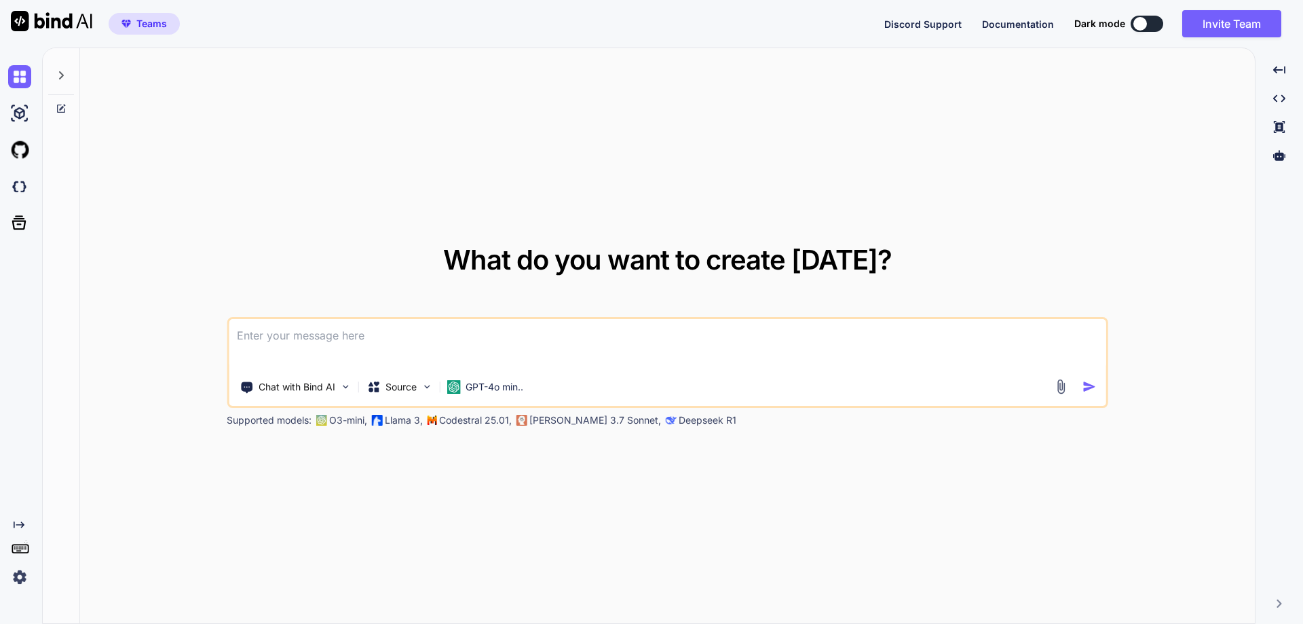  What do you see at coordinates (20, 150) in the screenshot?
I see `img: githubLight` at bounding box center [20, 150].